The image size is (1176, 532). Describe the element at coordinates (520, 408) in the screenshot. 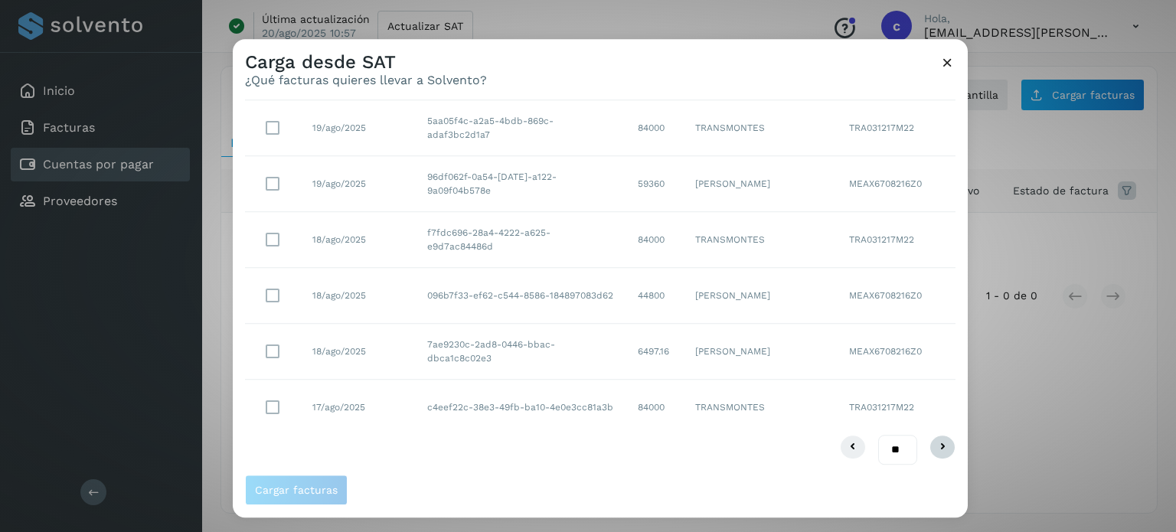

I see `td: c4eef22c-38e3-49fb-ba10-4e0e3cc81a3b` at that location.